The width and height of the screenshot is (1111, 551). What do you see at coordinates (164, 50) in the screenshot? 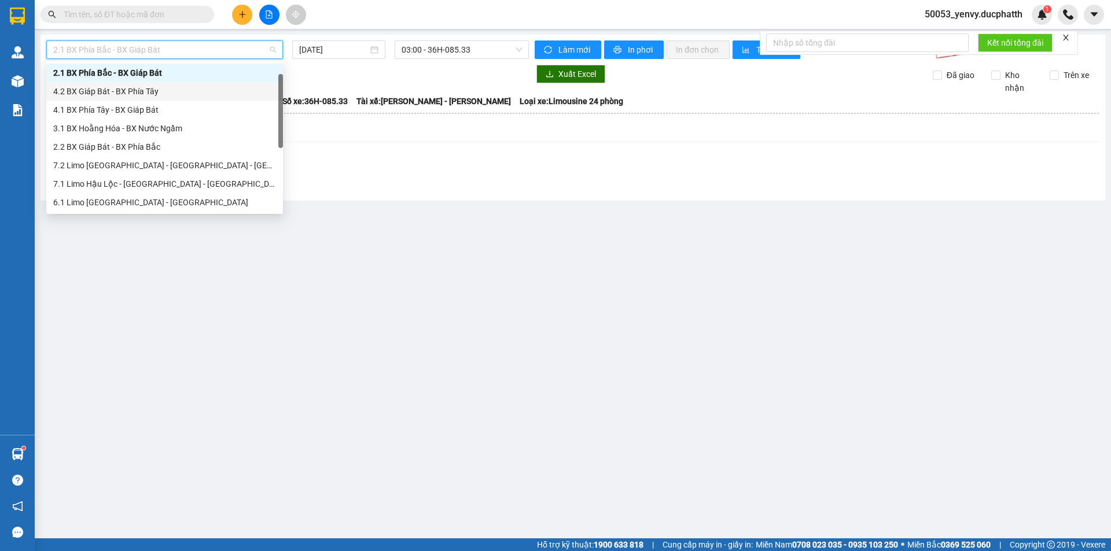
I see `span: 2.1 BX Phía Bắc - BX Giáp Bát` at bounding box center [164, 50].